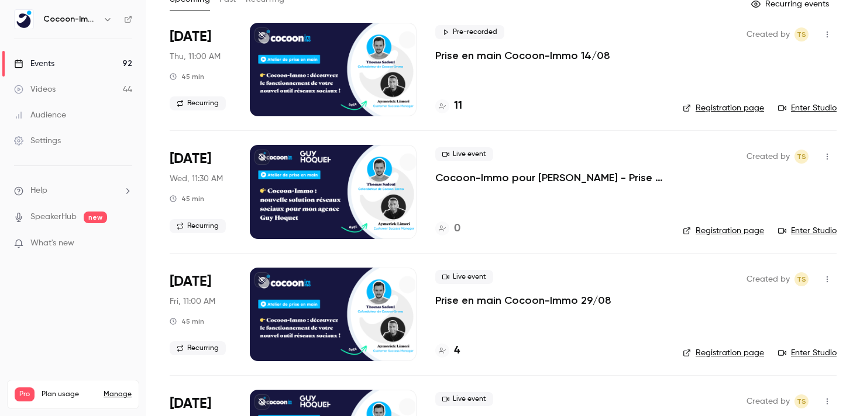  I want to click on span: Plan usage, so click(69, 395).